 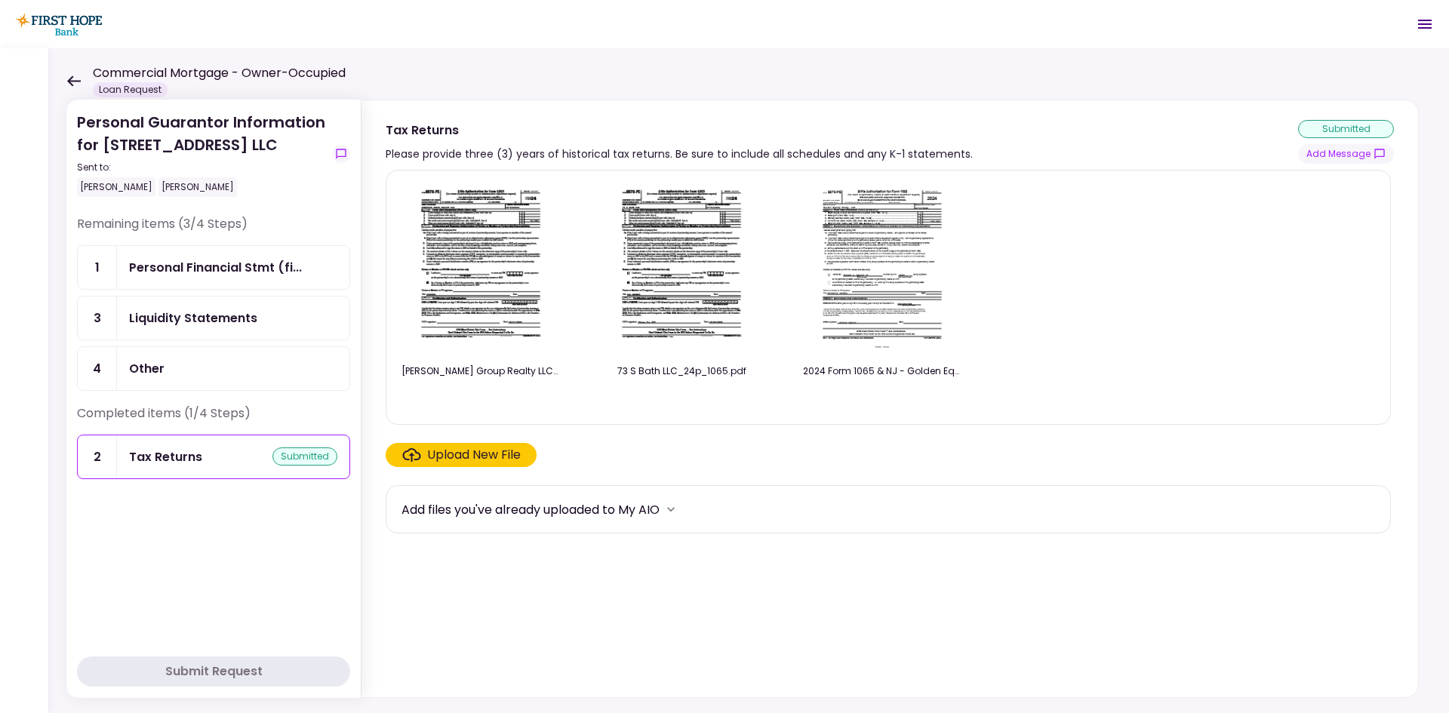 What do you see at coordinates (882, 371) in the screenshot?
I see `div: 2024 Form 1065 & NJ - Golden Equity Group, LLC.pdf` at bounding box center [882, 371].